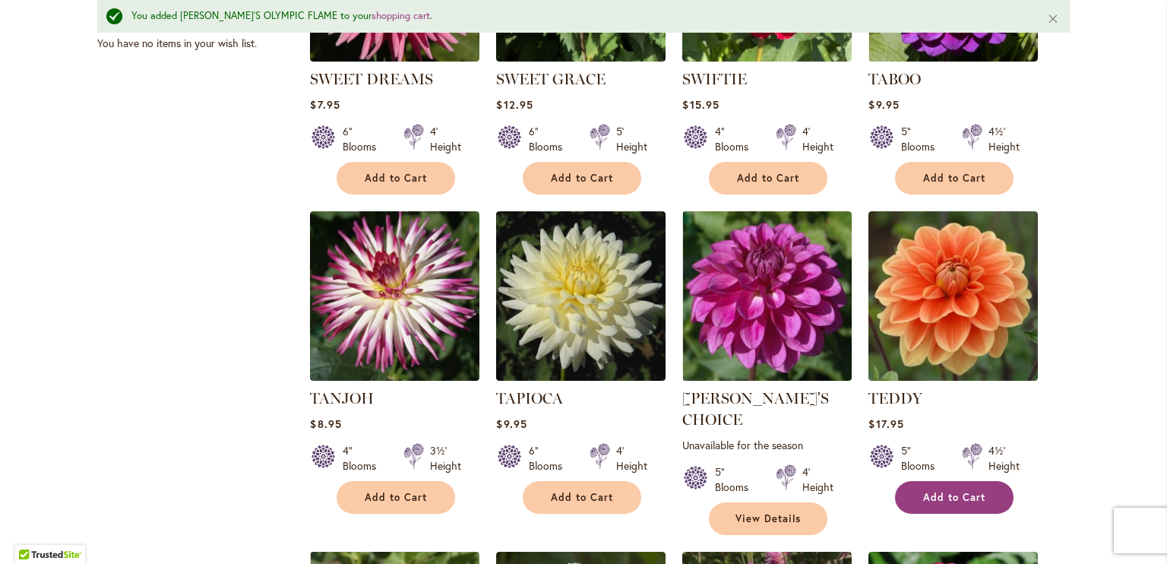 The width and height of the screenshot is (1167, 564). What do you see at coordinates (581, 296) in the screenshot?
I see `img: TAPIOCA` at bounding box center [581, 296].